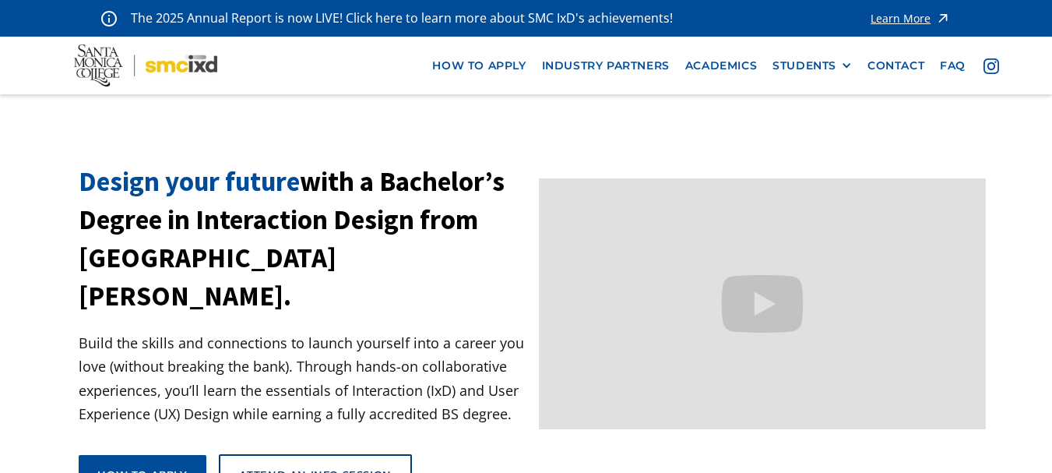 The height and width of the screenshot is (473, 1052). Describe the element at coordinates (910, 18) in the screenshot. I see `a: Learn More` at that location.